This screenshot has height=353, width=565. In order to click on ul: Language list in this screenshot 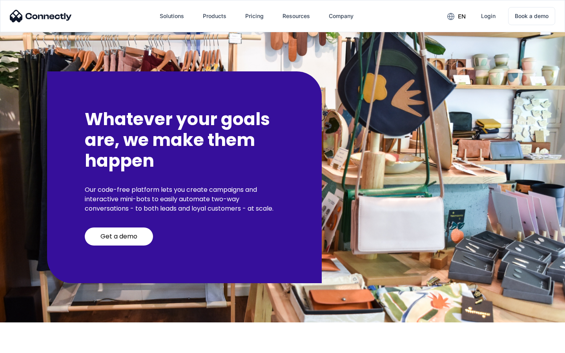, I will do `click(31, 345)`.